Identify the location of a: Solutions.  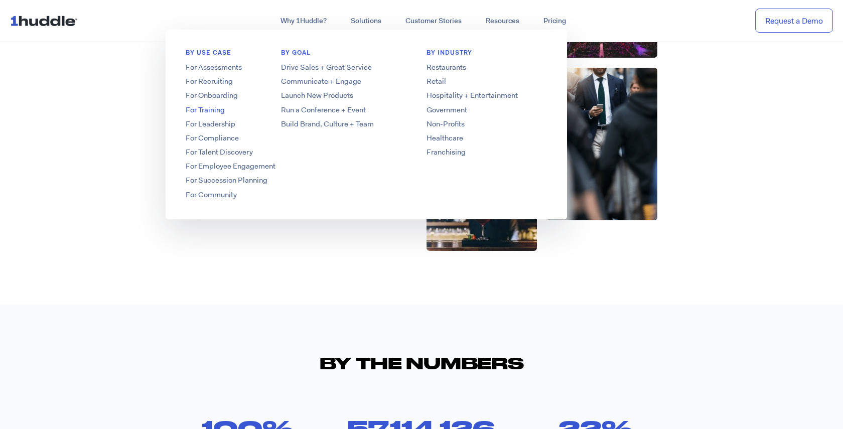
(366, 21).